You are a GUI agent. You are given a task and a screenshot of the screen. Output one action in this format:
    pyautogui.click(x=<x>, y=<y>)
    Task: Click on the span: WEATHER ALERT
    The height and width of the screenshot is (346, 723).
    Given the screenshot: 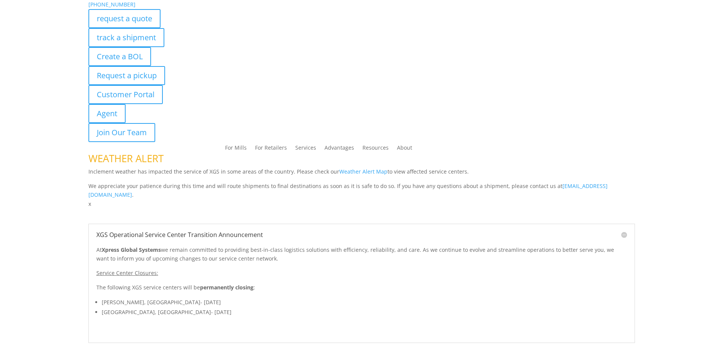 What is the action you would take?
    pyautogui.click(x=126, y=158)
    